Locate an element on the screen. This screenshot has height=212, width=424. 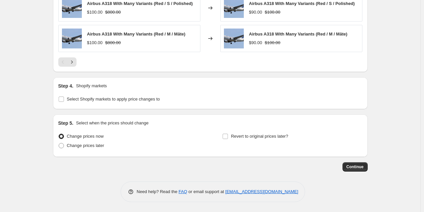
h2: Step 5. is located at coordinates (66, 123).